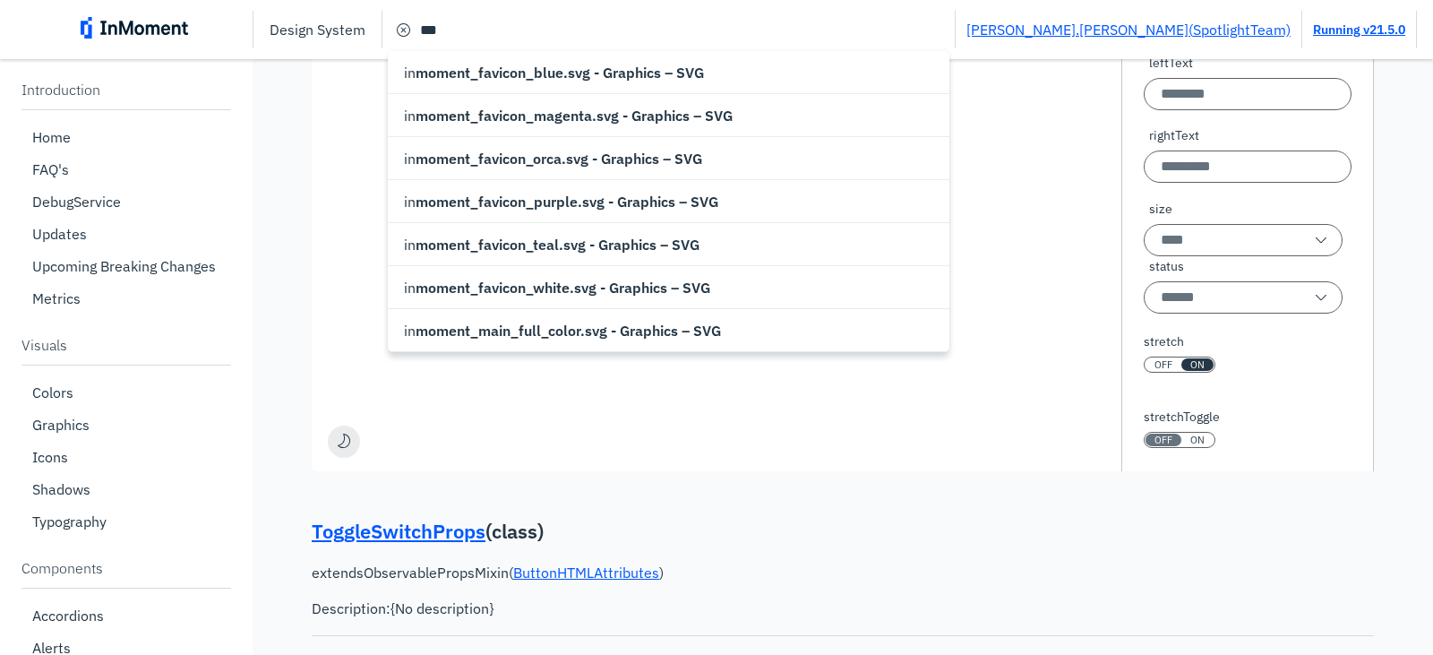 The image size is (1433, 655). What do you see at coordinates (1179, 341) in the screenshot?
I see `label: stretch` at bounding box center [1179, 341].